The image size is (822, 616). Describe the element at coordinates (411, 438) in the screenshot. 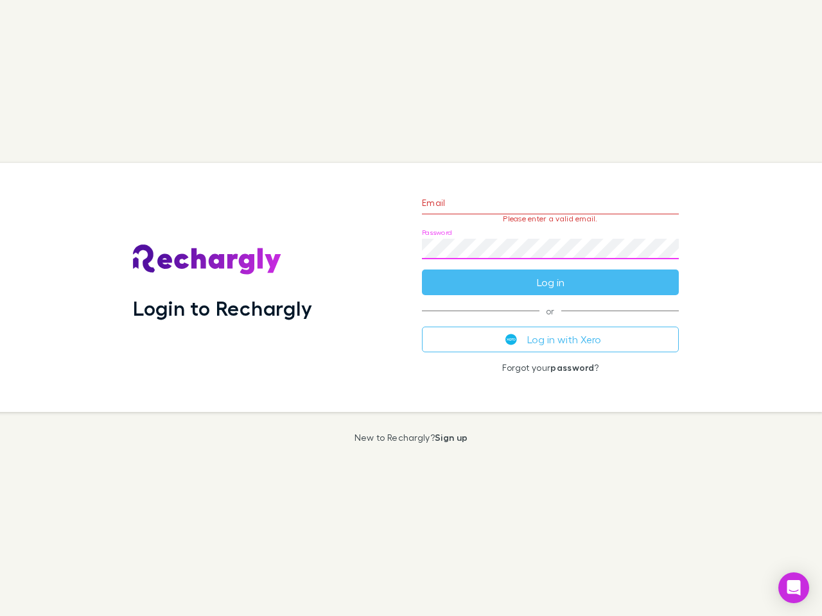

I see `p: New to Rechargly?` at that location.